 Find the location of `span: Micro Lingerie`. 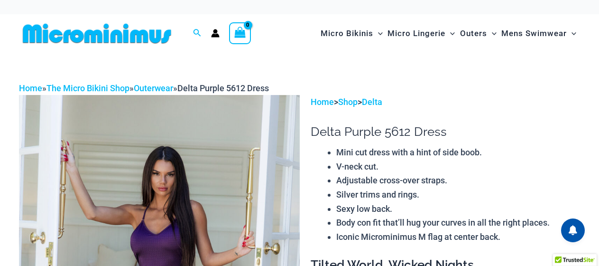

span: Micro Lingerie is located at coordinates (416, 33).